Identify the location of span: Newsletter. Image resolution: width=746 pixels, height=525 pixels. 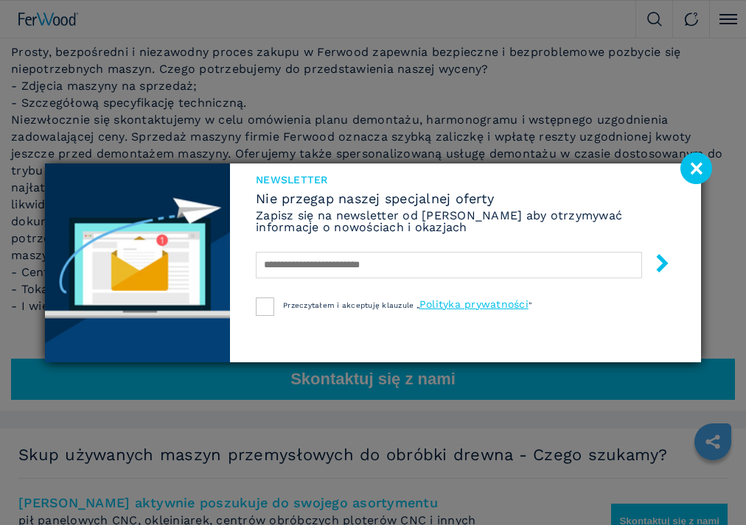
(465, 180).